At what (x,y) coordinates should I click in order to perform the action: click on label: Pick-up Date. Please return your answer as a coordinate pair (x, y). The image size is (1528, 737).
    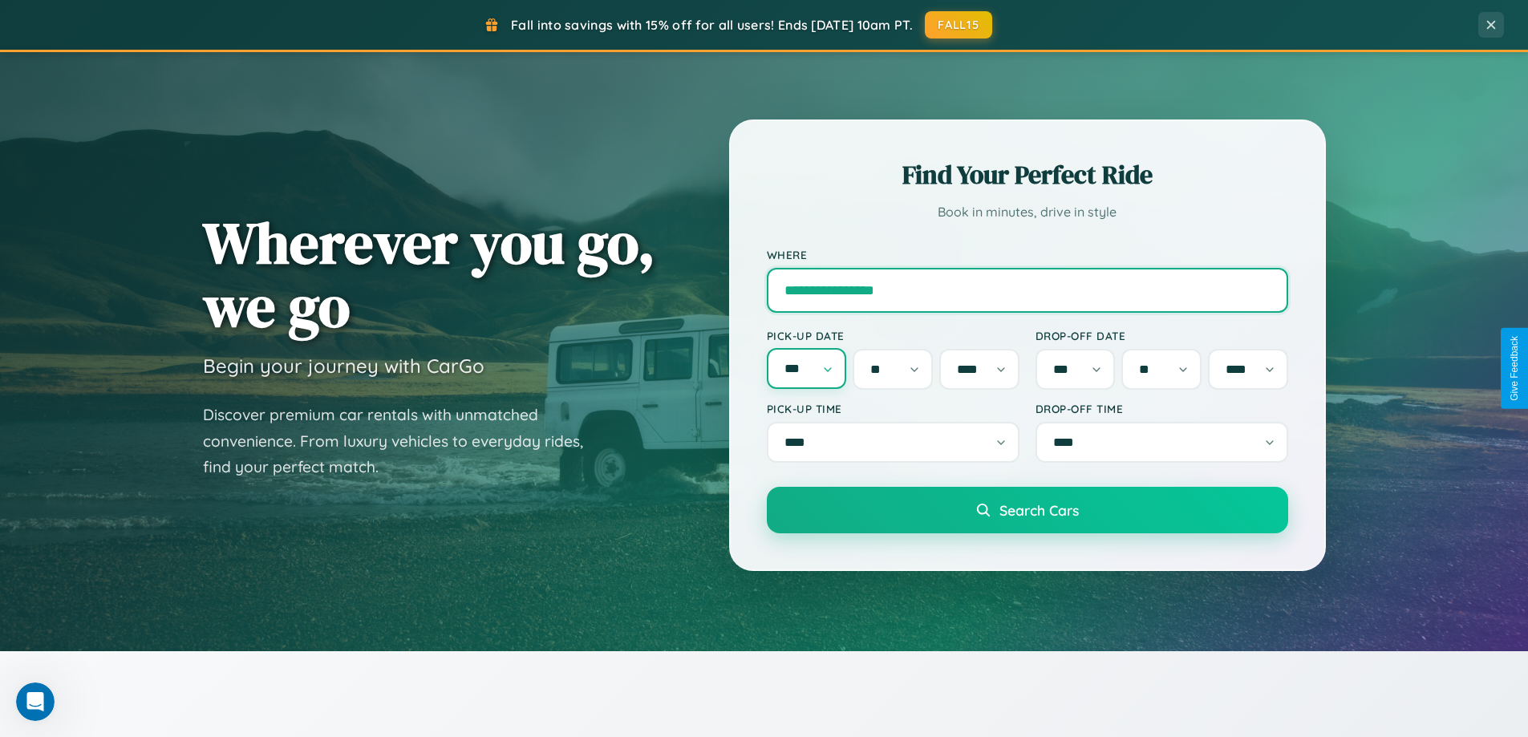
    Looking at the image, I should click on (893, 335).